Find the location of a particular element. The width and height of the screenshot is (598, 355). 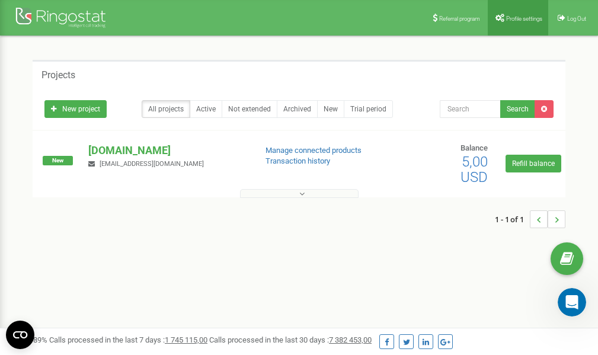

span: 1 - 1 of 1 is located at coordinates (512, 219).